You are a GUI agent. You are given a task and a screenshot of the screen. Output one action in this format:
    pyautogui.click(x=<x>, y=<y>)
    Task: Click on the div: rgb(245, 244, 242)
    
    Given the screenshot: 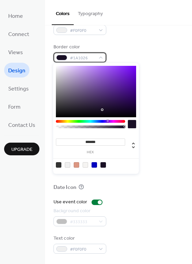 What is the action you would take?
    pyautogui.click(x=85, y=165)
    